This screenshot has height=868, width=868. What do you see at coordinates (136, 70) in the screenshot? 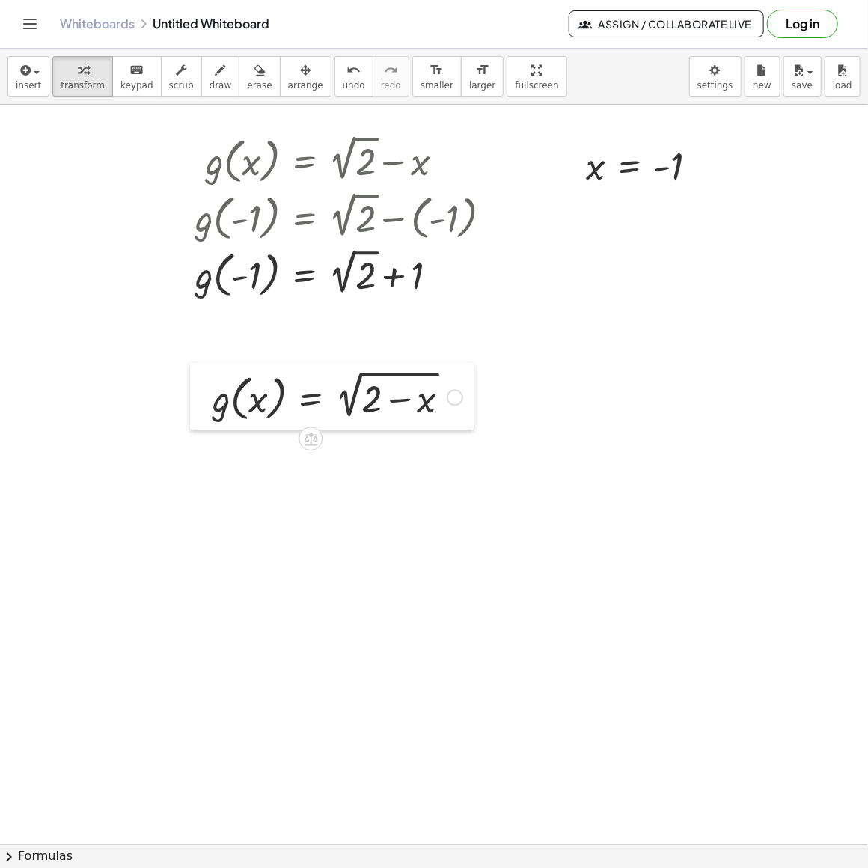
I see `i: keyboard` at bounding box center [136, 70].